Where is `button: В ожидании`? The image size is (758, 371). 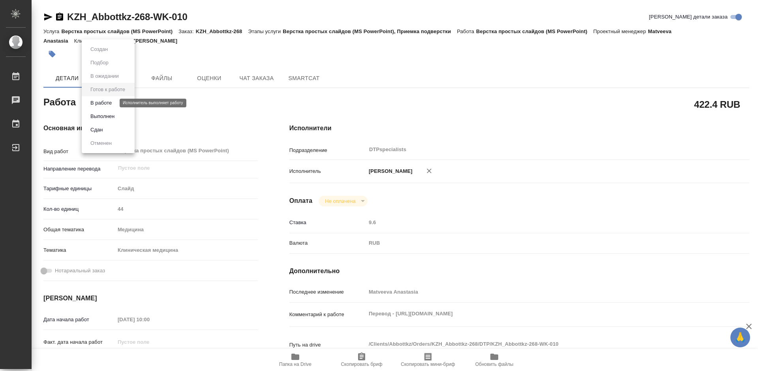 button: В ожидании is located at coordinates (105, 76).